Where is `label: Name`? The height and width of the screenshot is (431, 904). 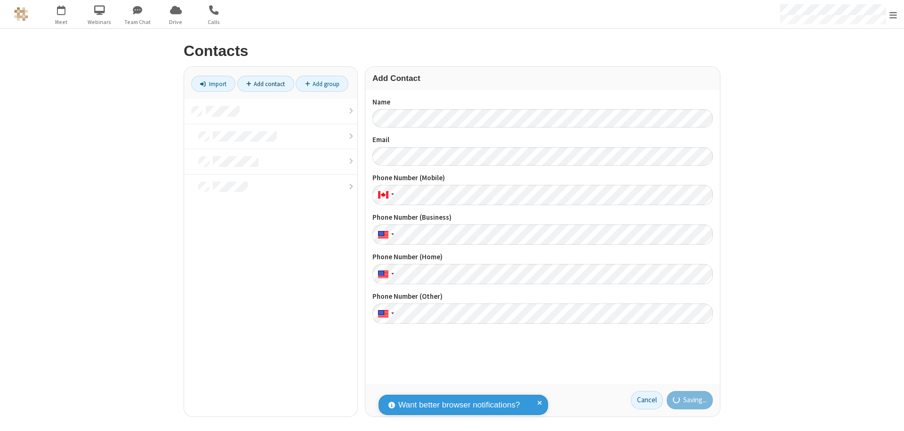 label: Name is located at coordinates (542, 102).